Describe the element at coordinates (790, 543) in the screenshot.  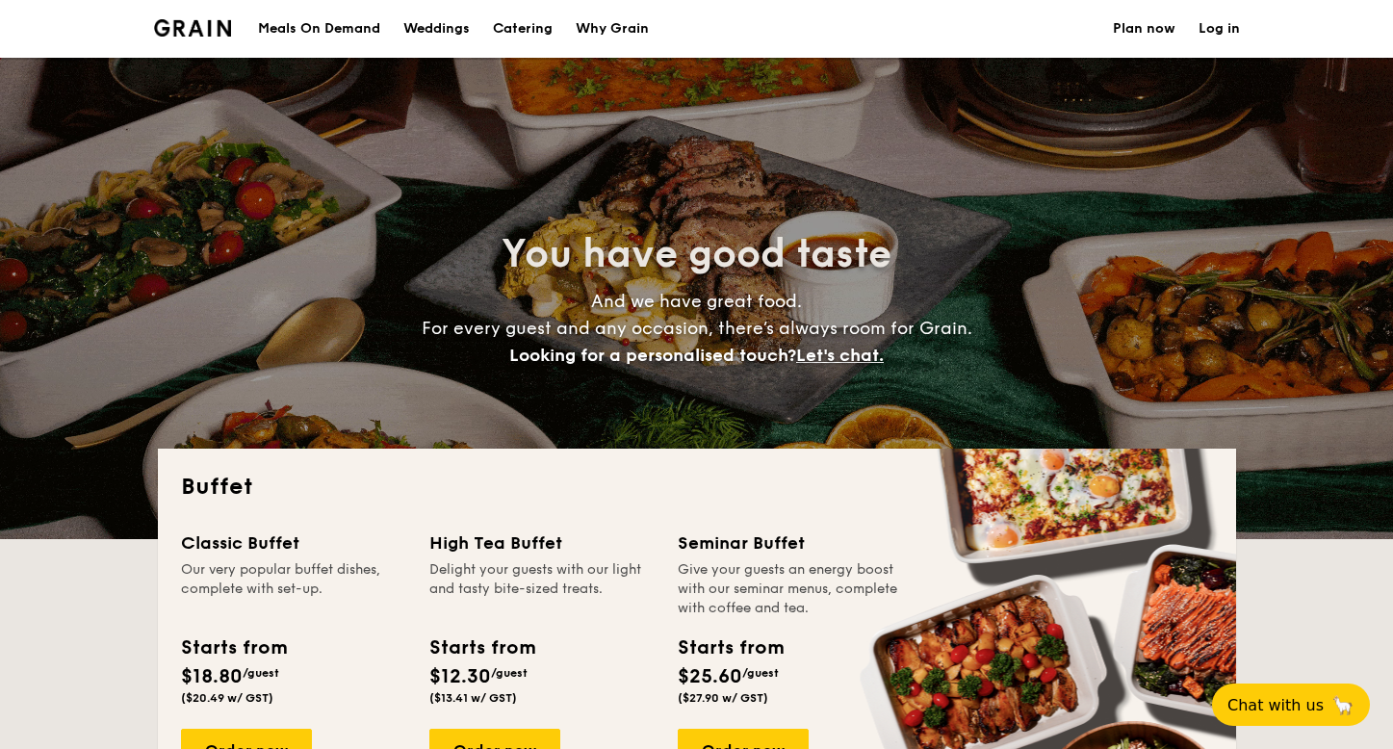
I see `div: Seminar Buffet` at that location.